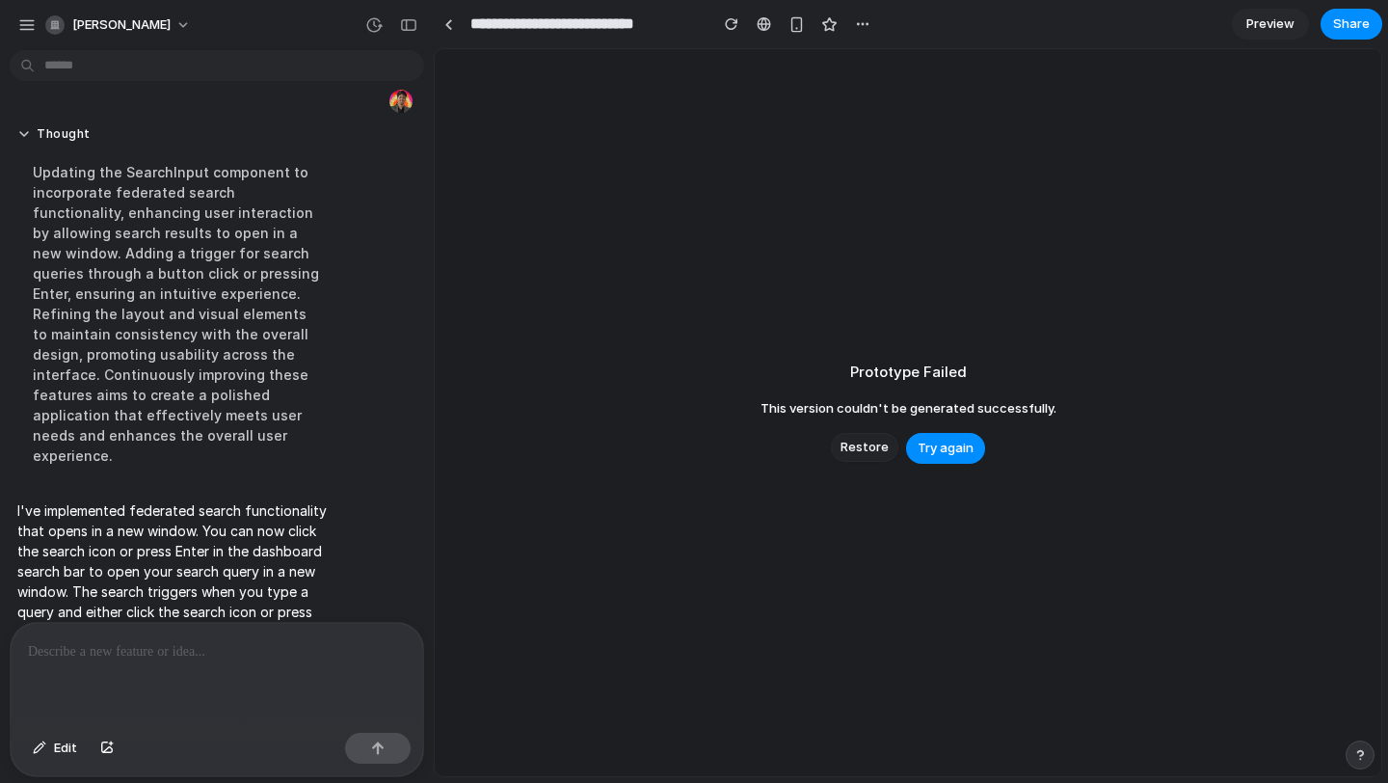  What do you see at coordinates (178, 313) in the screenshot?
I see `div: Updating the SearchInput component to incorporate federated search functionality, enhancing user ...` at bounding box center [178, 313].